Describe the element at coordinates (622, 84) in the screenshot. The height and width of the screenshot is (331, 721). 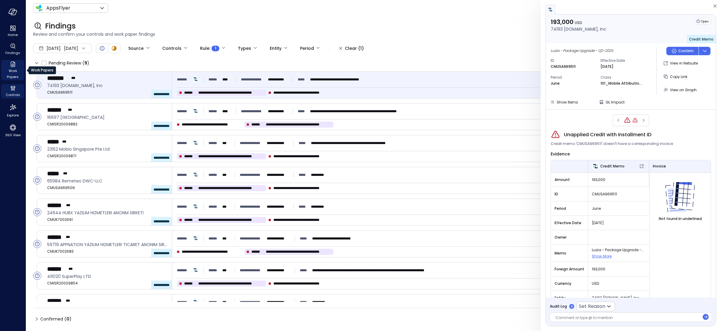
I see `p: 101_Mobile Attribution; 299_Other` at that location.